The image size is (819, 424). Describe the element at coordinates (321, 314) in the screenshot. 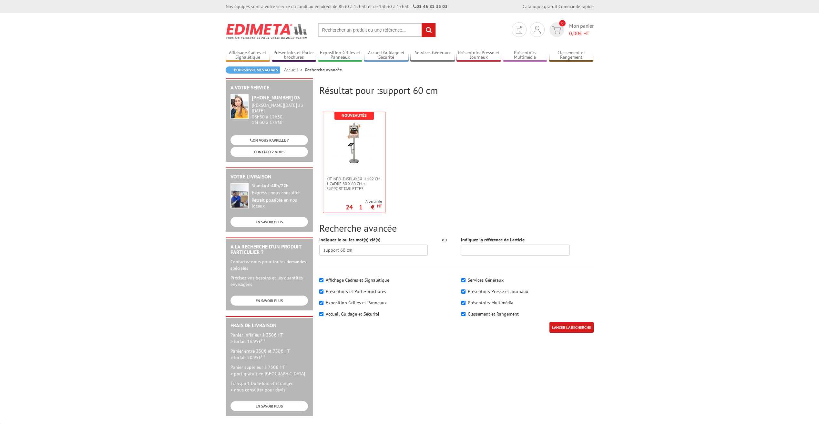

I see `input: Accueil Guidage et Sécurité` at that location.